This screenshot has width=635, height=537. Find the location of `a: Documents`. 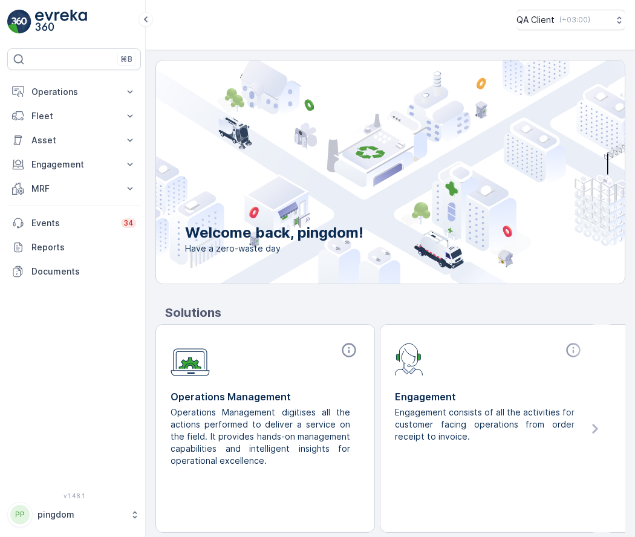

a: Documents is located at coordinates (74, 272).